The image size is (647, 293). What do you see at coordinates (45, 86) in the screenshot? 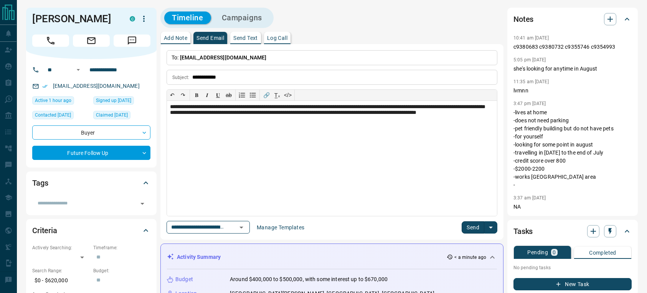
I see `svg: Email Verified` at bounding box center [45, 86].